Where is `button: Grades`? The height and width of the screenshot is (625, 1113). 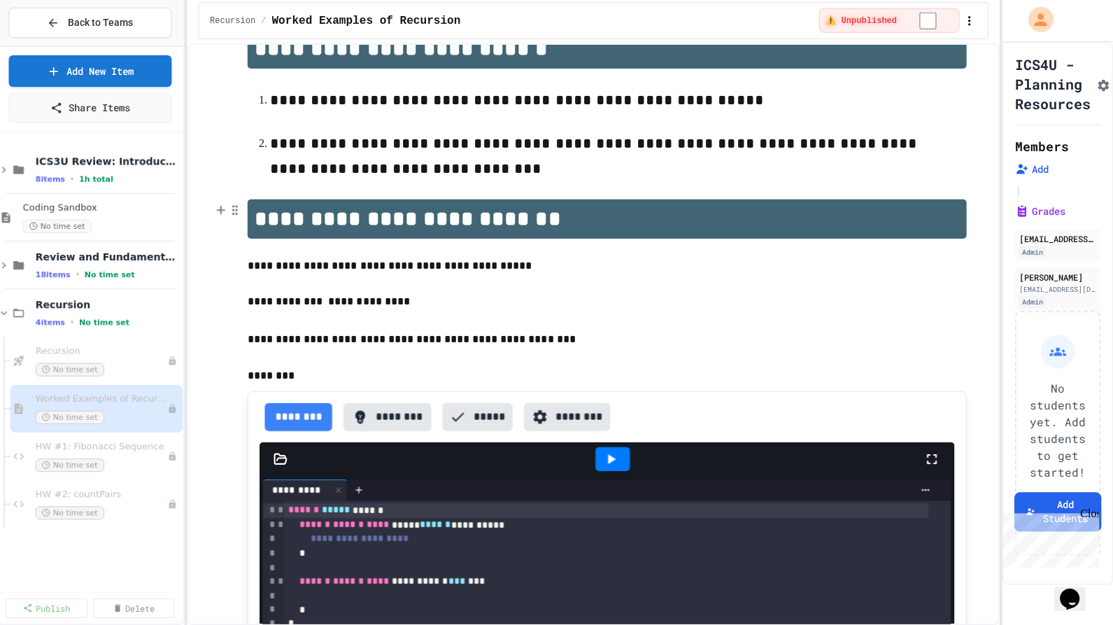
button: Grades is located at coordinates (1040, 213).